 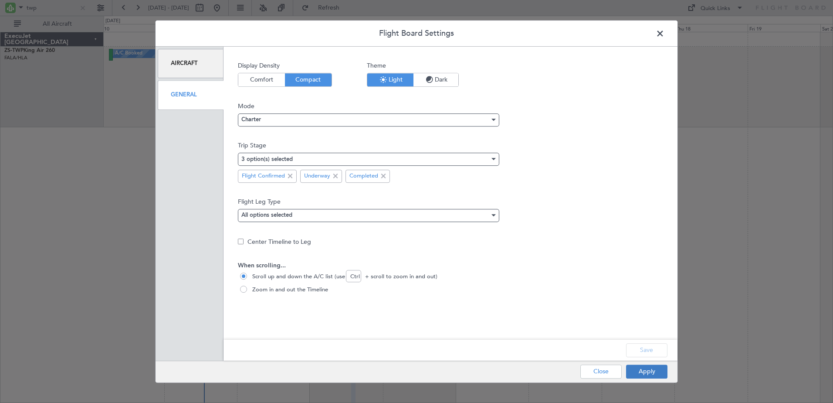 I want to click on mat-select-trigger: 3 option(s) selected, so click(x=267, y=159).